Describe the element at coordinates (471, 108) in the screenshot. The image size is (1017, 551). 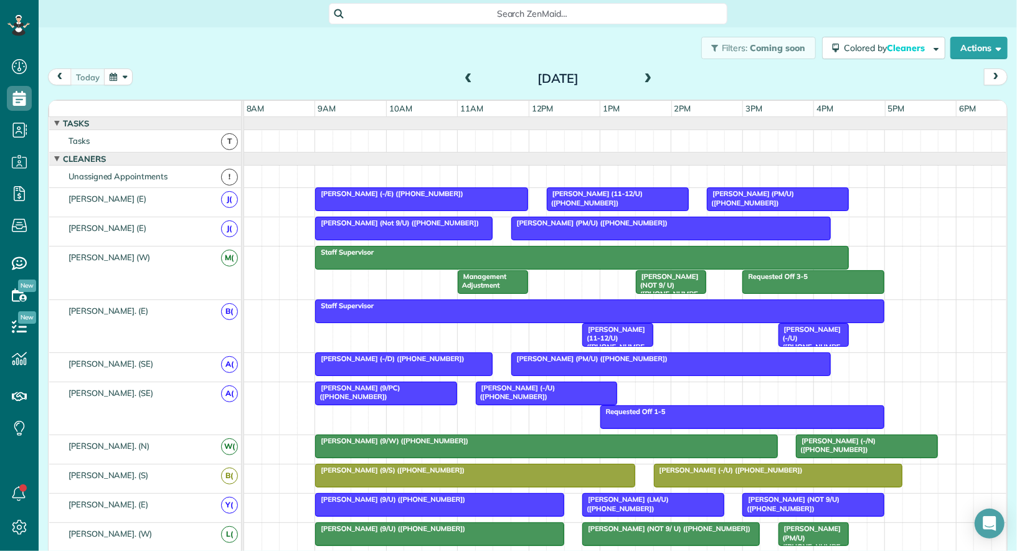
I see `span: 11am` at that location.